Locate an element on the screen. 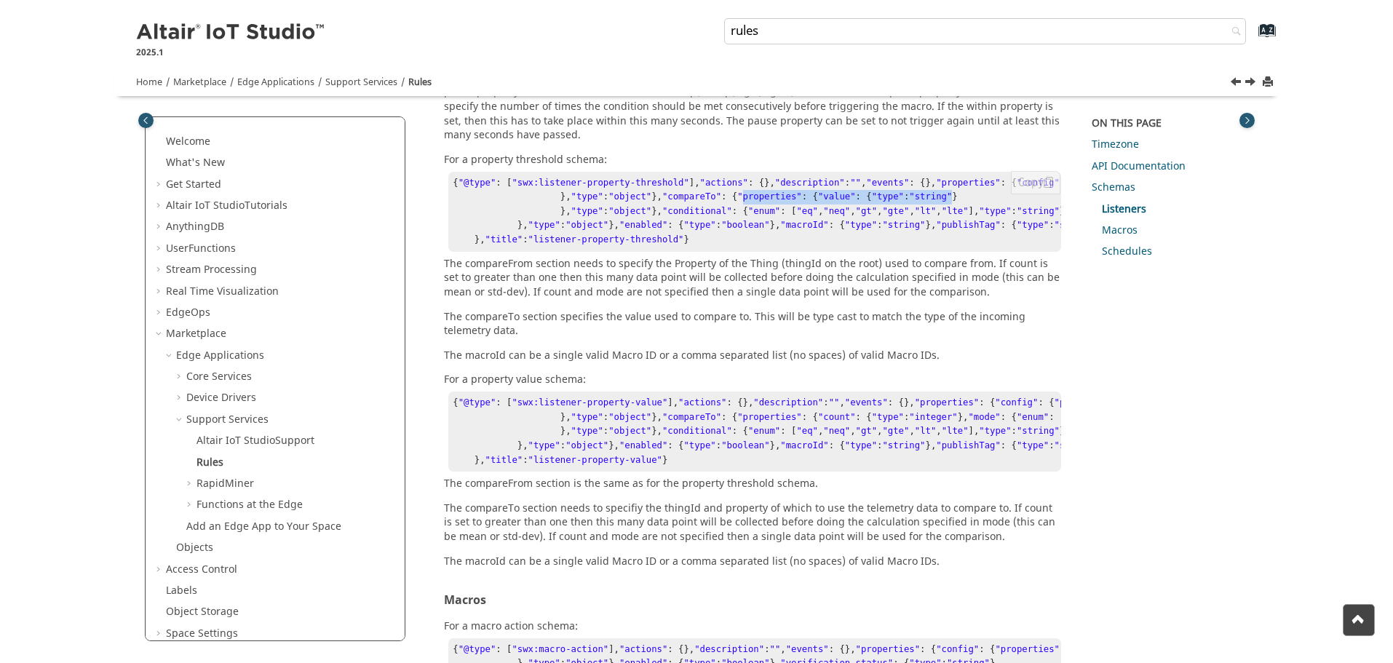 This screenshot has width=1393, height=663. span: "gte" is located at coordinates (895, 211).